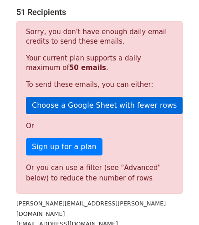 The height and width of the screenshot is (225, 199). I want to click on p: Your current plan supports a daily maximum of ., so click(99, 63).